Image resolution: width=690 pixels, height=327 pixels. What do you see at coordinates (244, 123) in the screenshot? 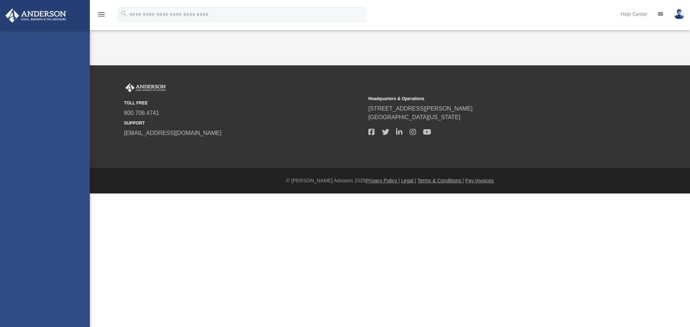
I see `small: SUPPORT` at bounding box center [244, 123].